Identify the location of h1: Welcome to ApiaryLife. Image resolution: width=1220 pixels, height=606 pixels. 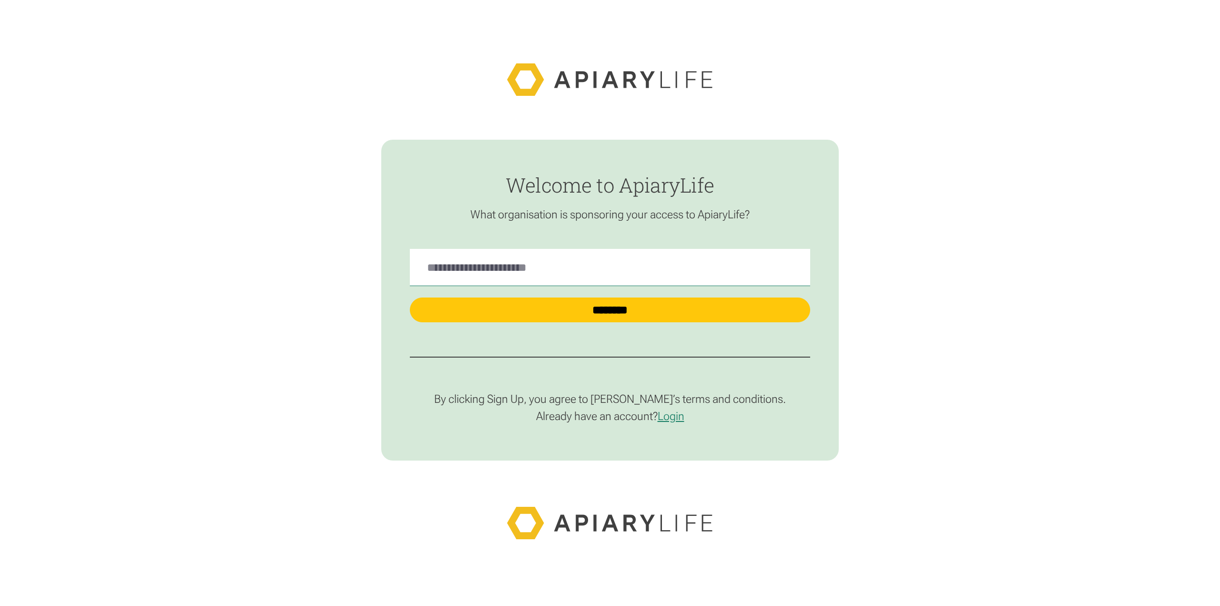
(610, 185).